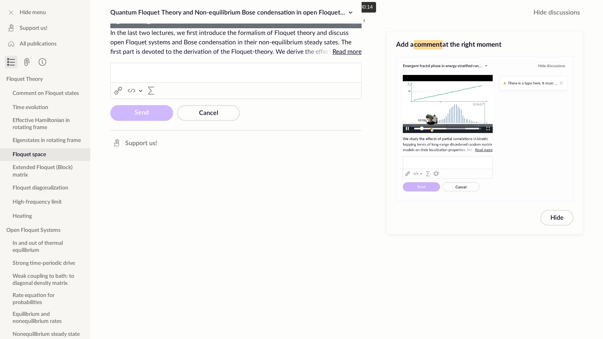  What do you see at coordinates (208, 113) in the screenshot?
I see `span: Cancel` at bounding box center [208, 113].